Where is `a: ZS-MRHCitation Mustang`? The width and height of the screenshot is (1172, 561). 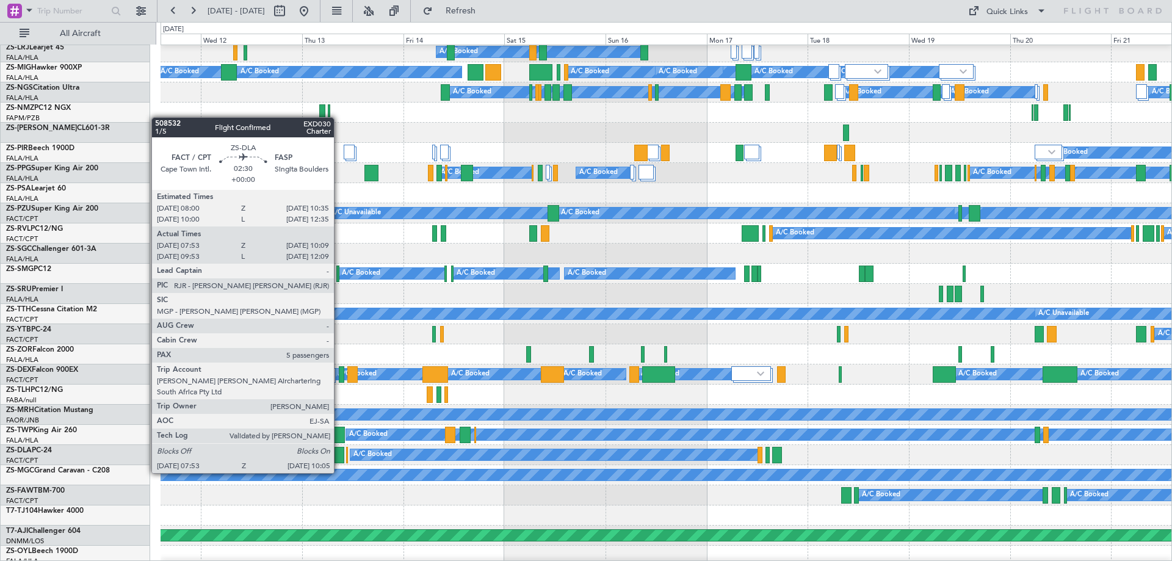 a: ZS-MRHCitation Mustang is located at coordinates (49, 410).